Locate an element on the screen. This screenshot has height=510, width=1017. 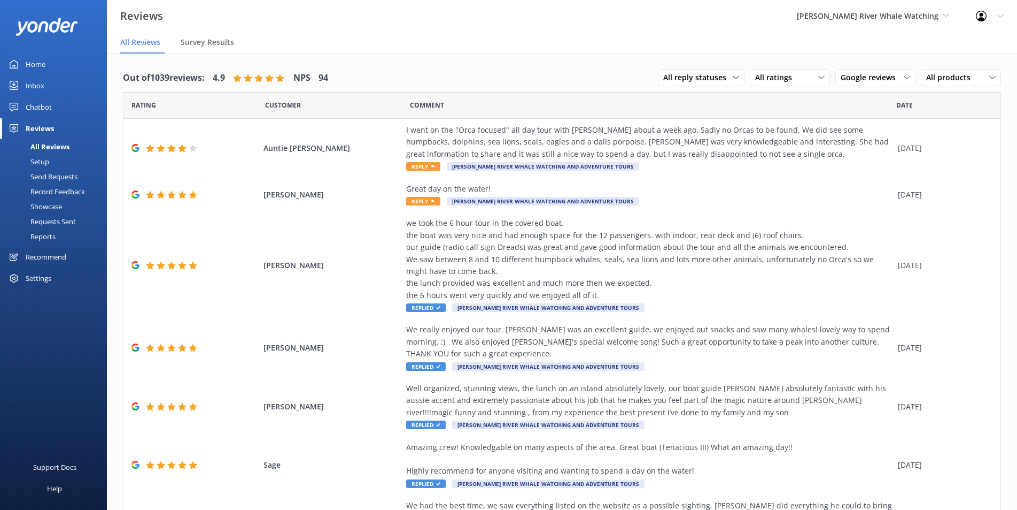
div: Settings is located at coordinates (38, 278).